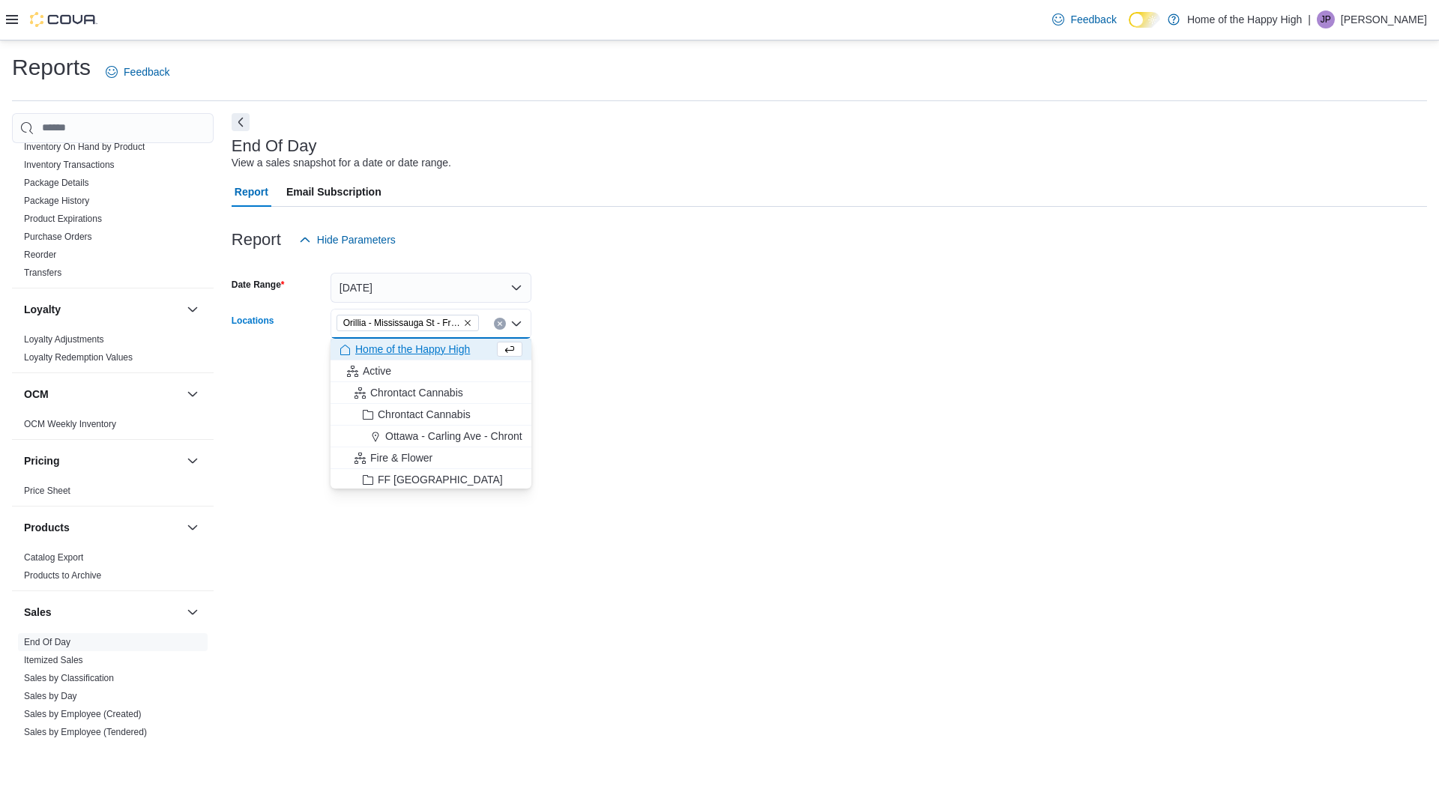 The width and height of the screenshot is (1439, 804). Describe the element at coordinates (53, 558) in the screenshot. I see `a: Catalog Export` at that location.